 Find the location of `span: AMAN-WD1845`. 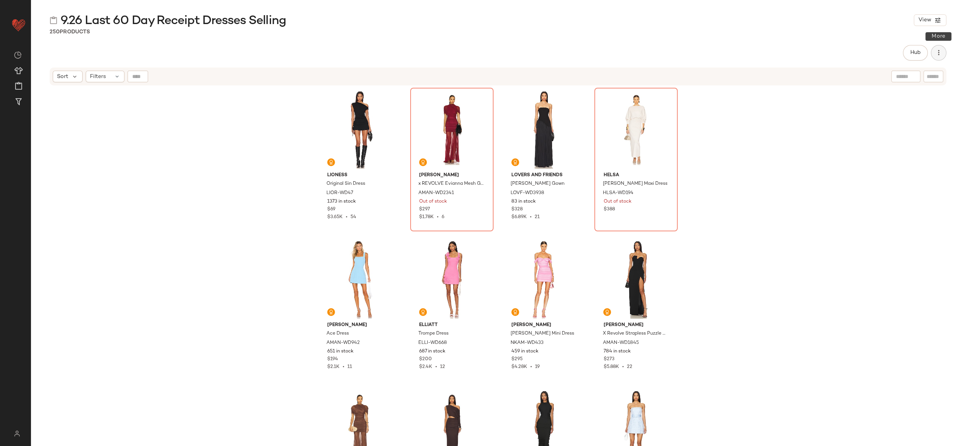

span: AMAN-WD1845 is located at coordinates (620, 343).